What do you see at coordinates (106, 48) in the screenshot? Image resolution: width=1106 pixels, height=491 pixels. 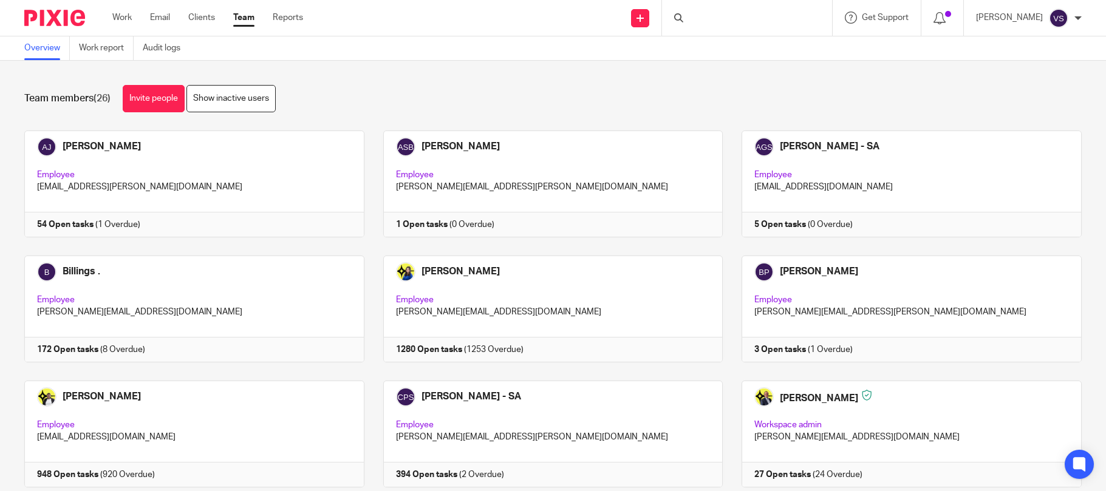 I see `a: Work report` at bounding box center [106, 48].